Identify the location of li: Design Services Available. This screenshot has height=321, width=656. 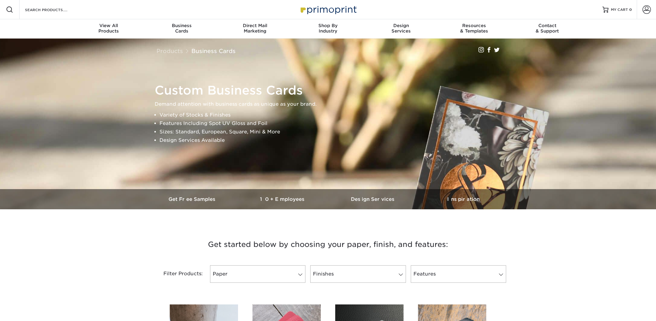
(333, 140).